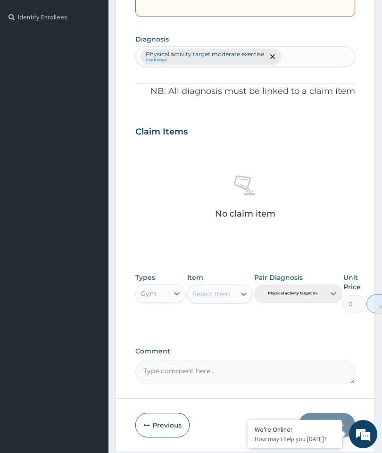 The height and width of the screenshot is (453, 382). Describe the element at coordinates (211, 294) in the screenshot. I see `div: Select Item` at that location.